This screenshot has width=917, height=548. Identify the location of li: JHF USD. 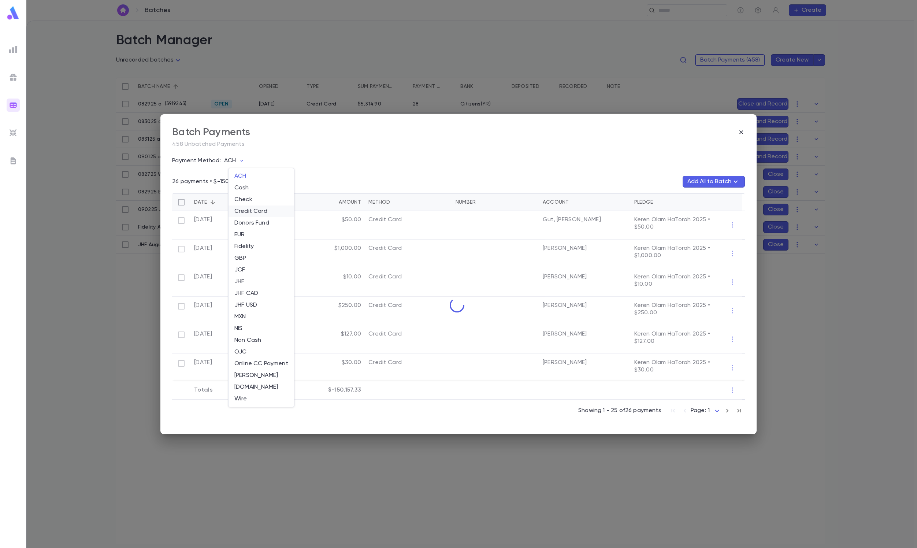
(261, 305).